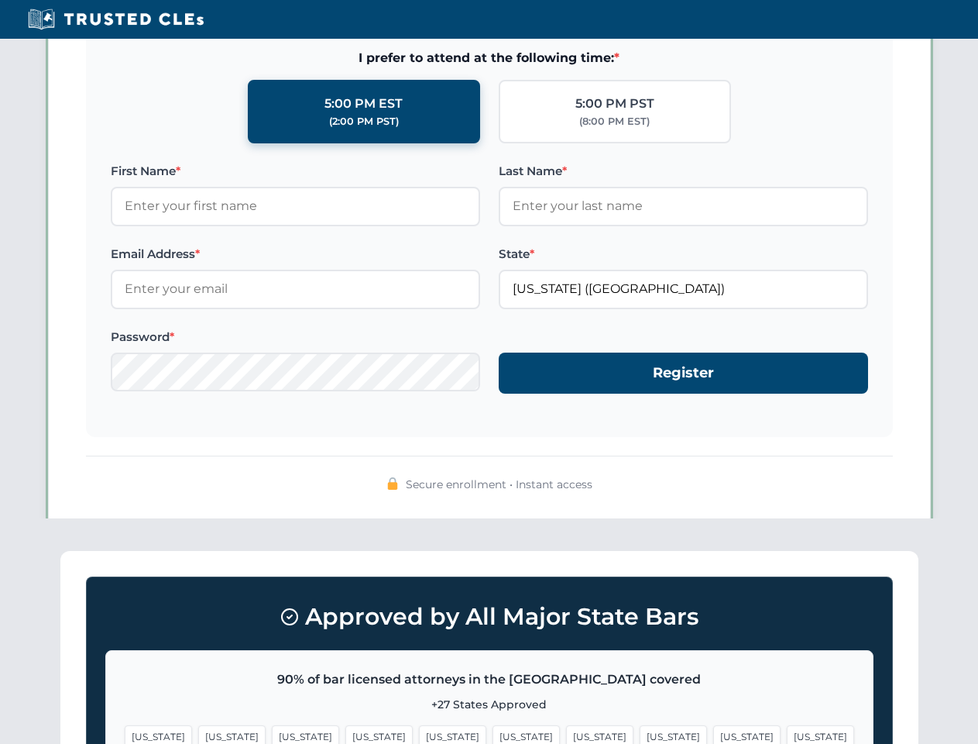 The width and height of the screenshot is (978, 744). I want to click on img: Trusted CLEs, so click(115, 19).